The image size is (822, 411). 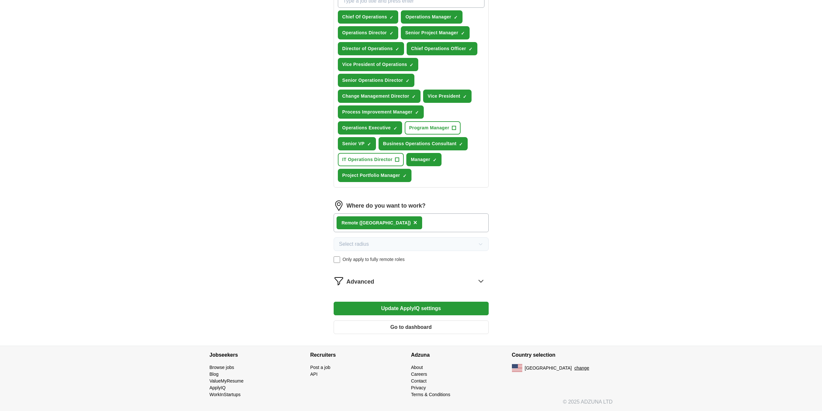 I want to click on label: Where do you want to work?, so click(x=386, y=205).